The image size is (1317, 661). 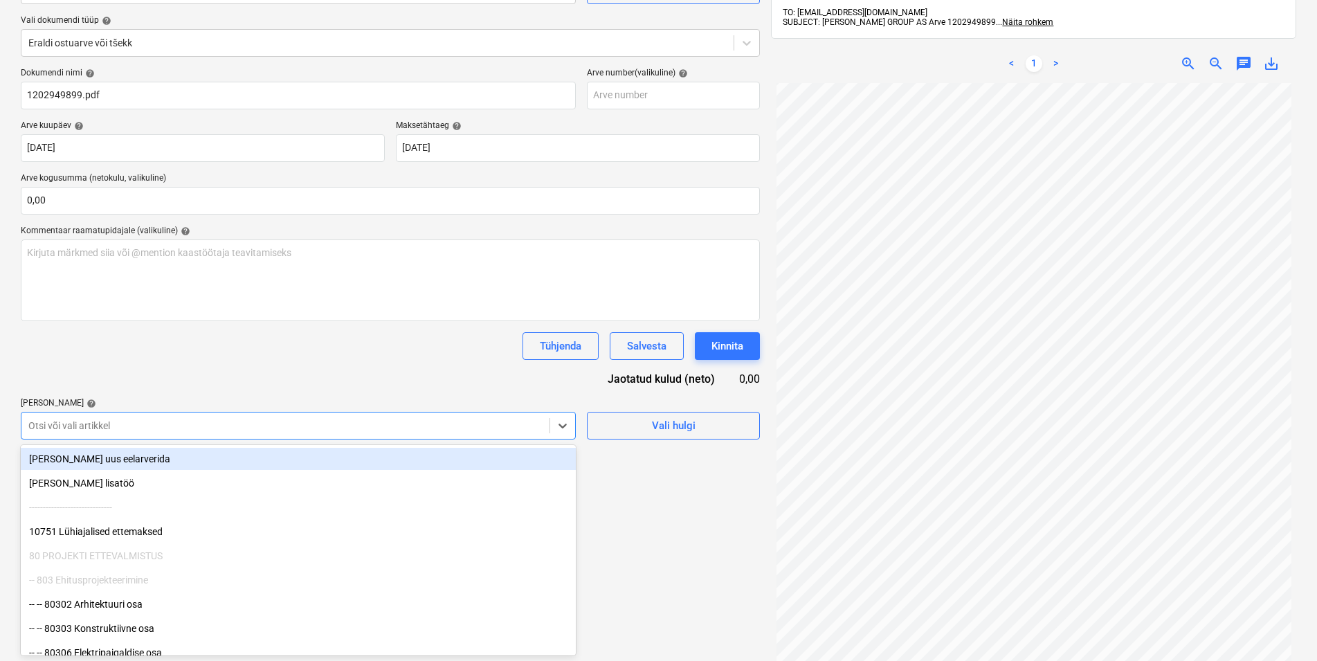 What do you see at coordinates (727, 346) in the screenshot?
I see `div: Kinnita` at bounding box center [727, 346].